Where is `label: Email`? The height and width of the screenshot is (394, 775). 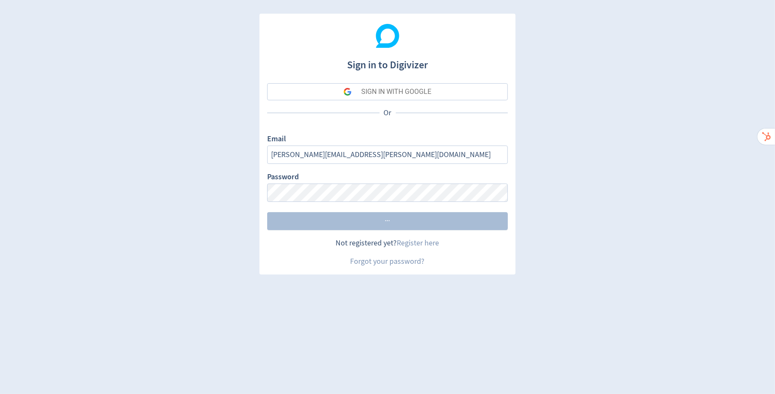 label: Email is located at coordinates (276, 140).